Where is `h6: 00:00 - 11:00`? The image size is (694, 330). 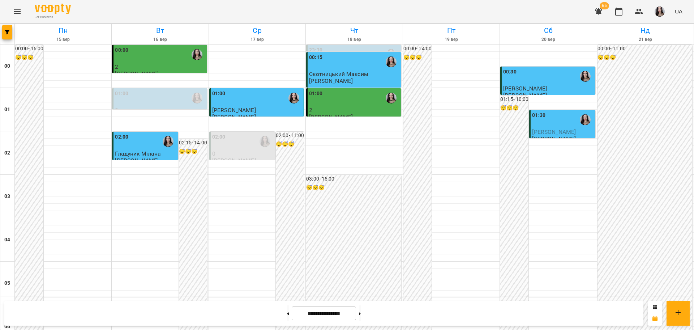
h6: 00:00 - 11:00 is located at coordinates (645, 49).